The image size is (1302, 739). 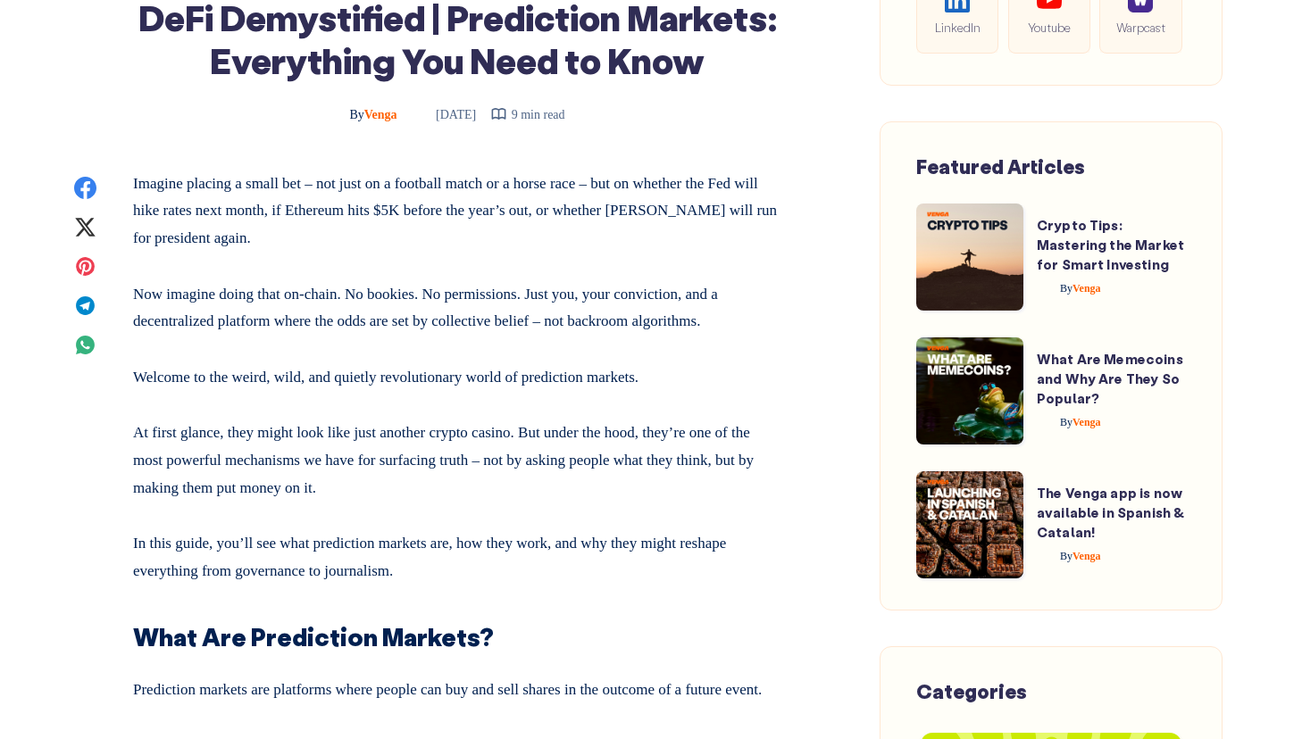 I want to click on span: Youtube, so click(x=1049, y=27).